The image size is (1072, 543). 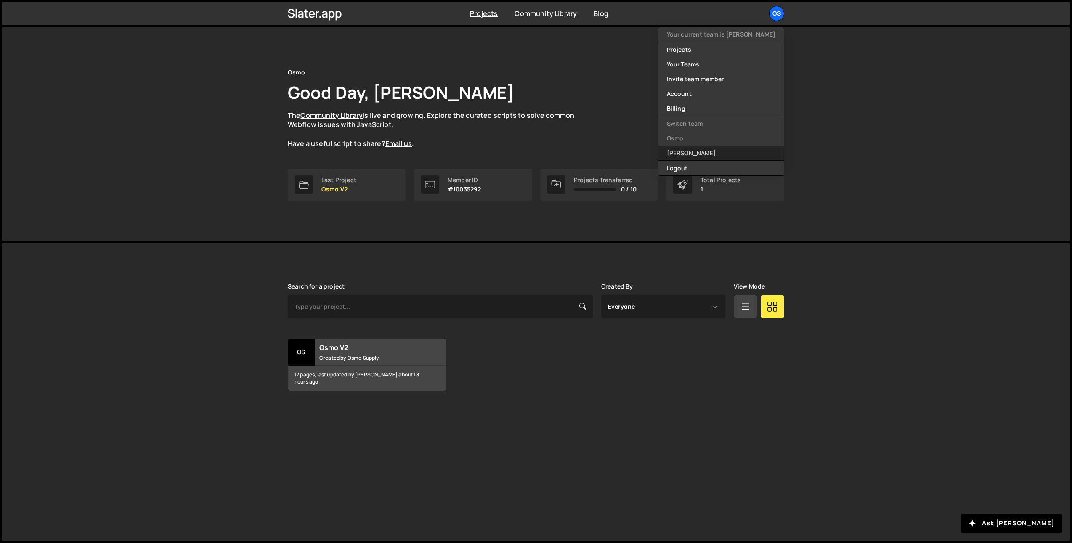 What do you see at coordinates (440, 307) in the screenshot?
I see `input: Type your project...` at bounding box center [440, 307].